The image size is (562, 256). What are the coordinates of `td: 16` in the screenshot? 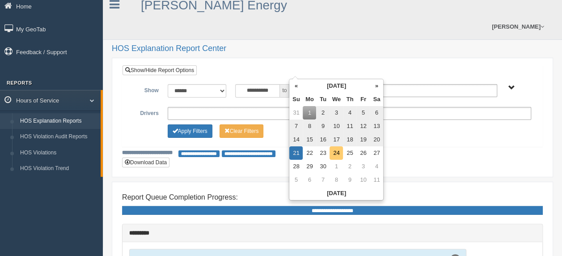 It's located at (323, 140).